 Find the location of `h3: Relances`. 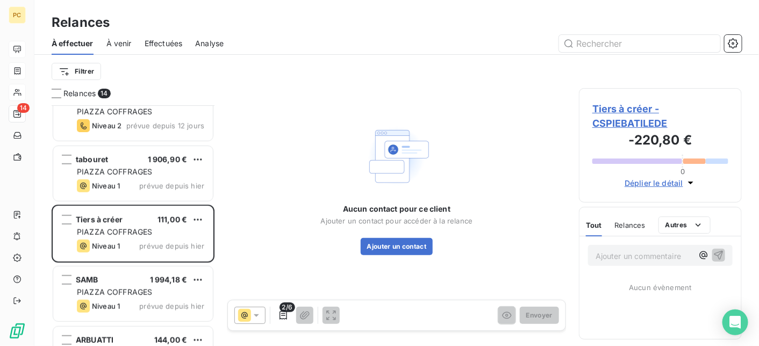

h3: Relances is located at coordinates (81, 23).